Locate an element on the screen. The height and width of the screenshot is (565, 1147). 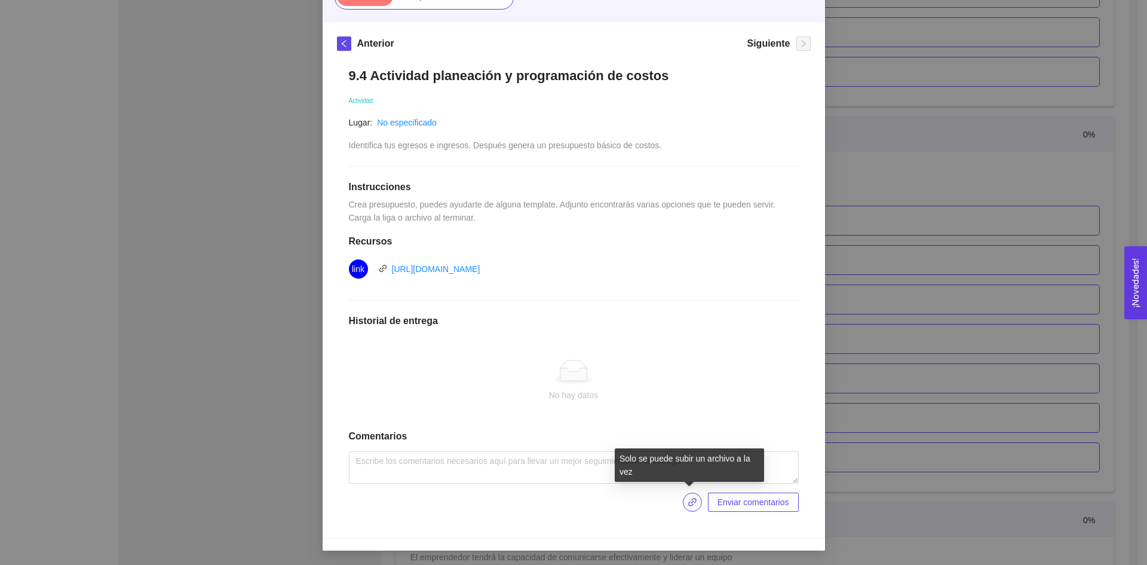
button: right is located at coordinates (804, 44).